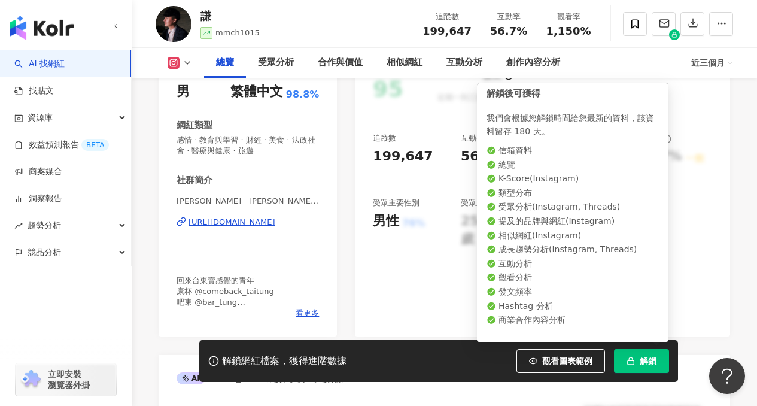 The width and height of the screenshot is (757, 406). I want to click on div: 合作與價值, so click(340, 63).